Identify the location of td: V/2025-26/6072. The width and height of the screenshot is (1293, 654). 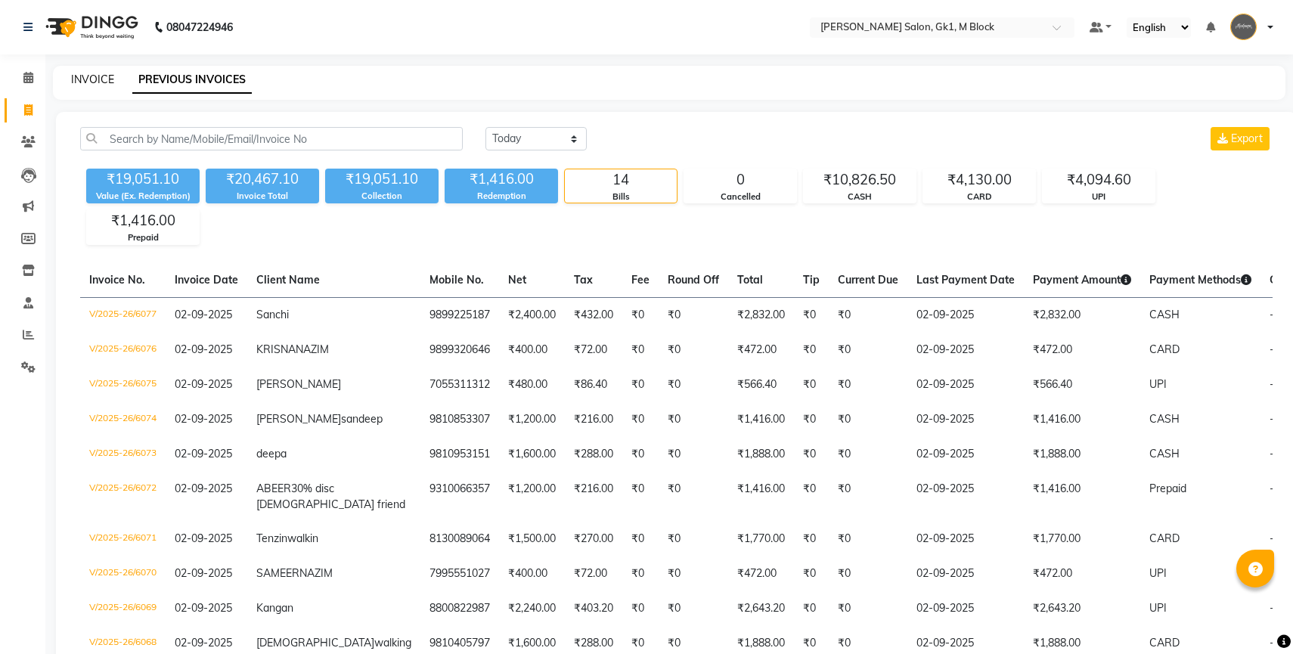
(122, 497).